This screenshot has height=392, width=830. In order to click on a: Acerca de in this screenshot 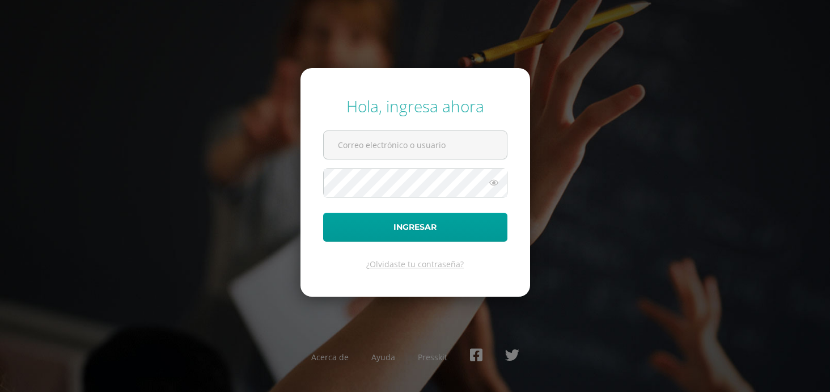, I will do `click(330, 357)`.